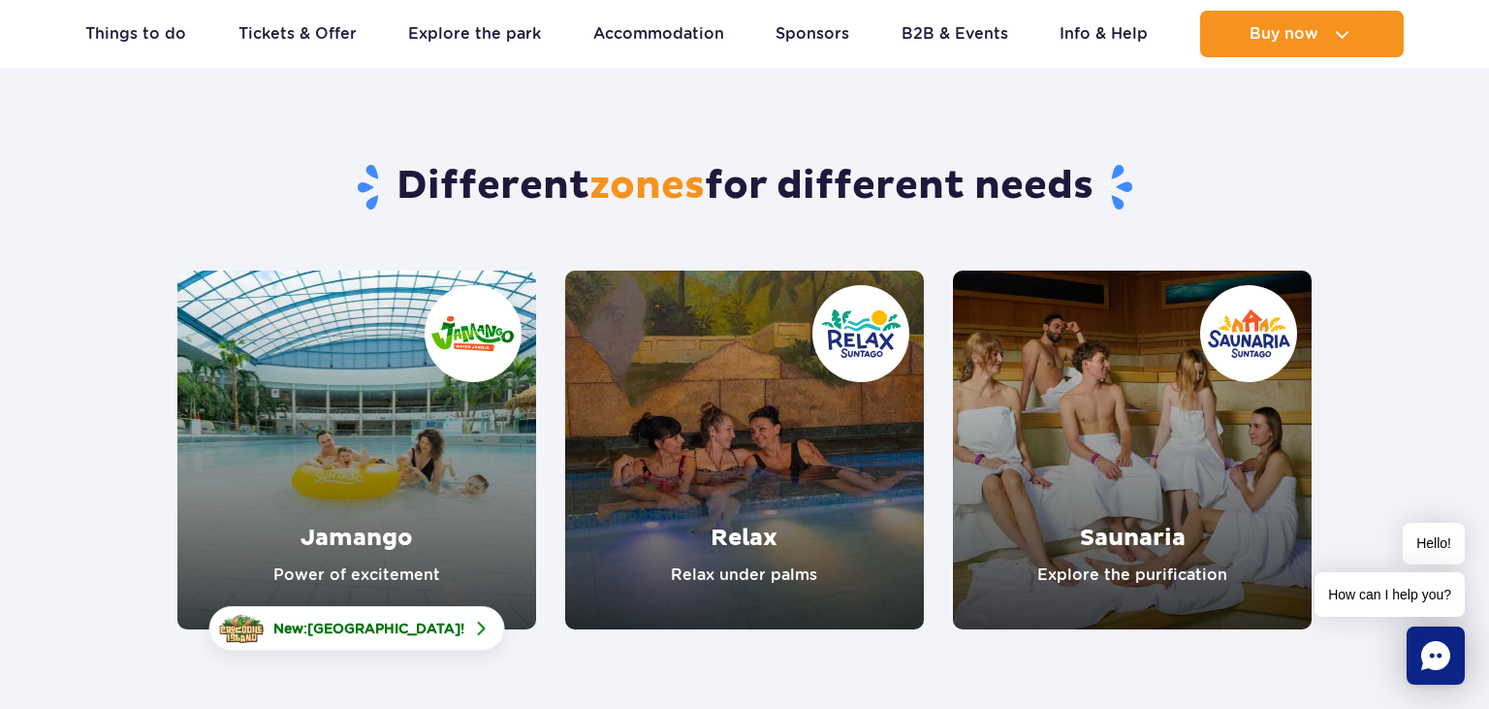 This screenshot has height=709, width=1489. Describe the element at coordinates (1389, 594) in the screenshot. I see `span: How can I help you?` at that location.